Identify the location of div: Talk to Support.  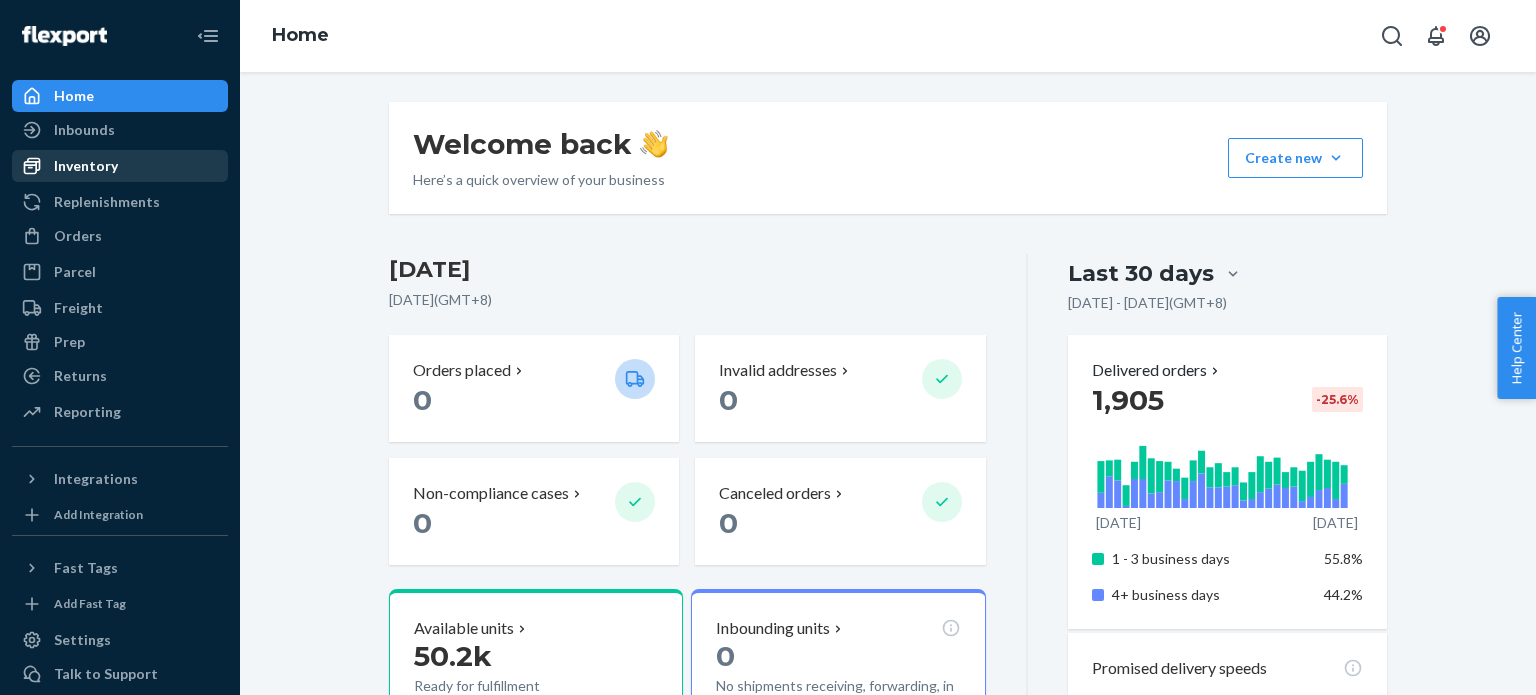
(106, 674).